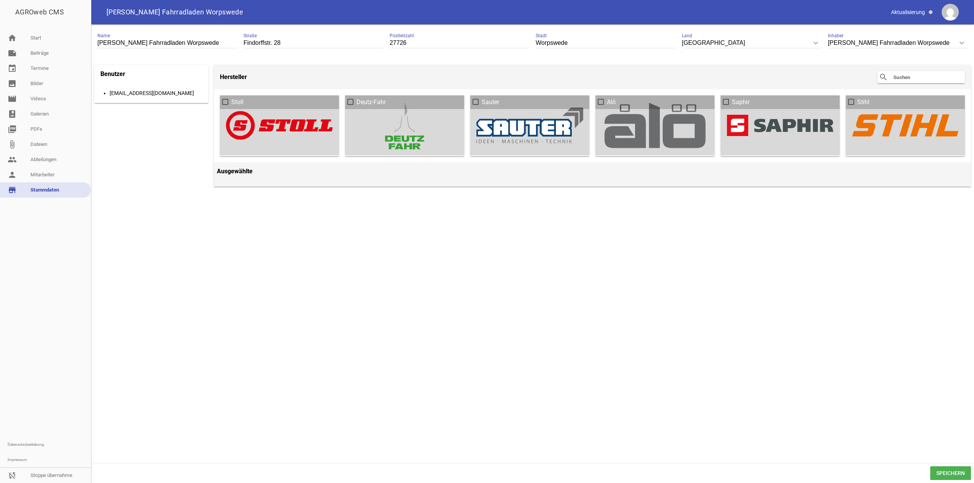 The width and height of the screenshot is (974, 483). What do you see at coordinates (12, 84) in the screenshot?
I see `i: image` at bounding box center [12, 84].